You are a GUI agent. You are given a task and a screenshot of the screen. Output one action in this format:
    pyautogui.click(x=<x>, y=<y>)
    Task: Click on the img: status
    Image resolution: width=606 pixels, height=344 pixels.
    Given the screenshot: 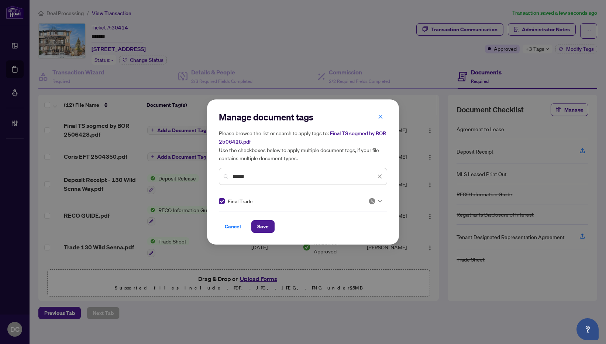 What is the action you would take?
    pyautogui.click(x=372, y=201)
    